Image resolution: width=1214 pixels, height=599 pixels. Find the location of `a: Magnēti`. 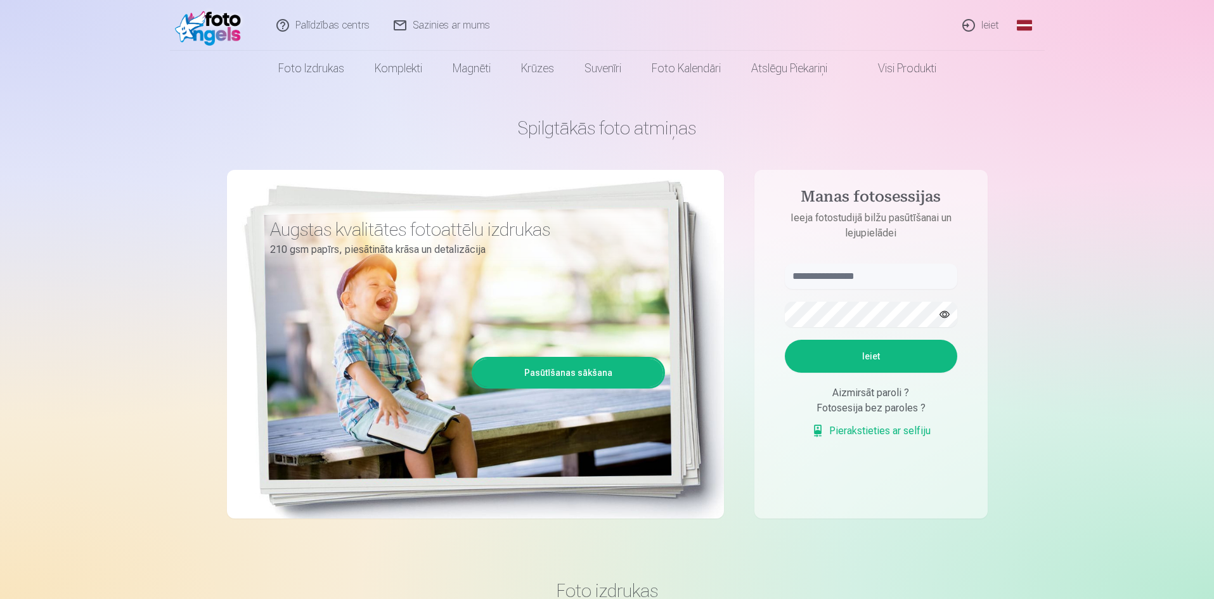

a: Magnēti is located at coordinates (472, 68).